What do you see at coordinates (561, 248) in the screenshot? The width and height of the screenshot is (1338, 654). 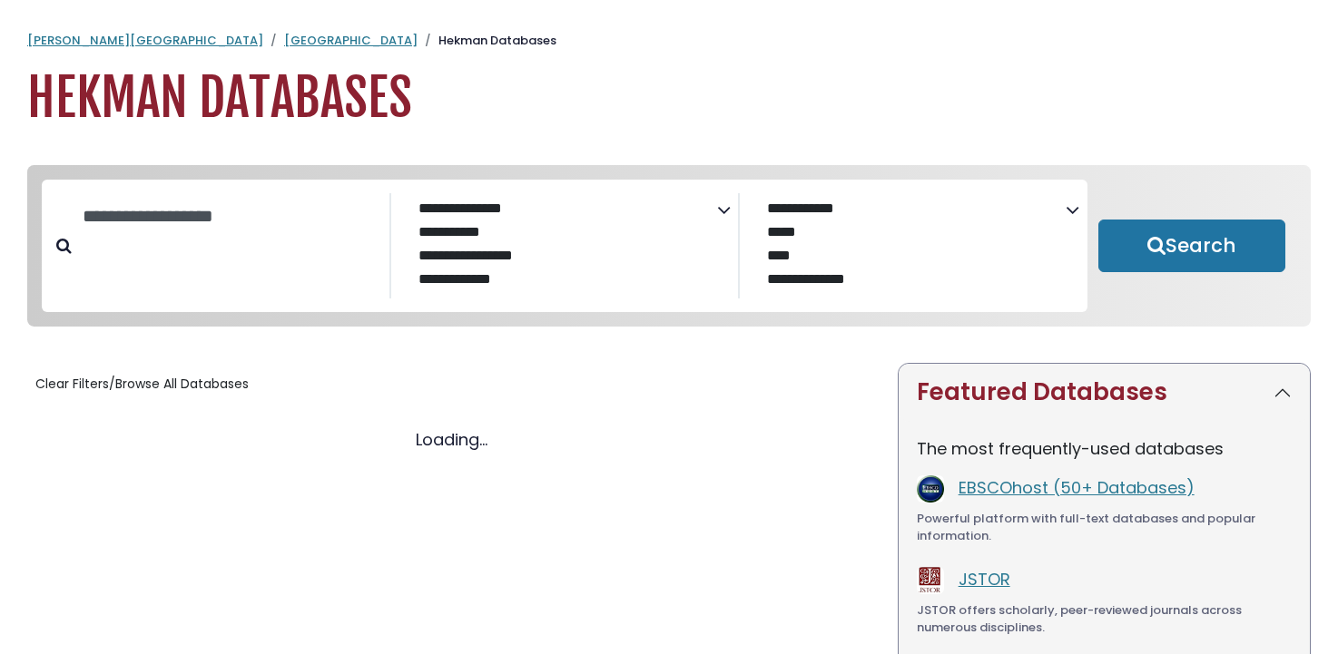 I see `select: Database Subject Filter` at bounding box center [561, 248].